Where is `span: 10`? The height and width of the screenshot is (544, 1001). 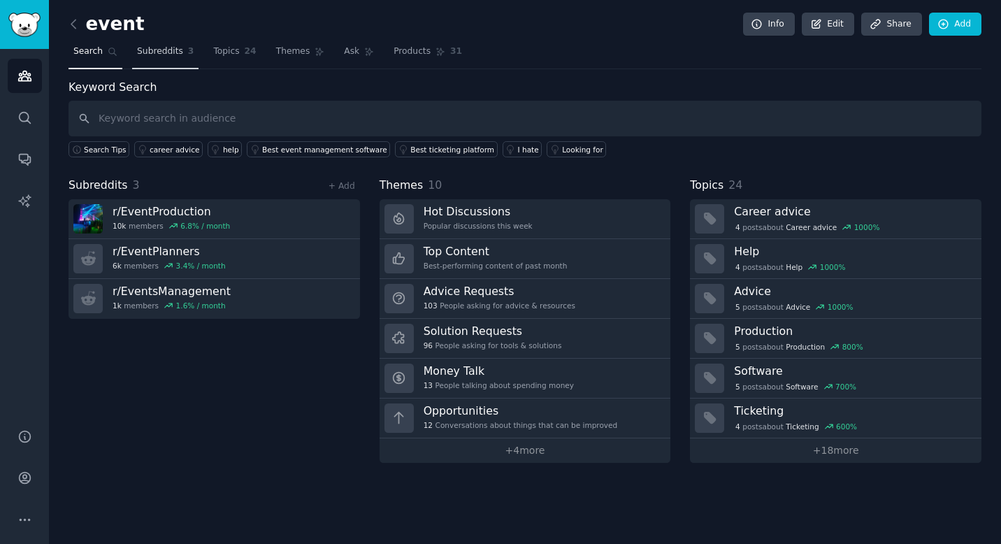 span: 10 is located at coordinates (435, 184).